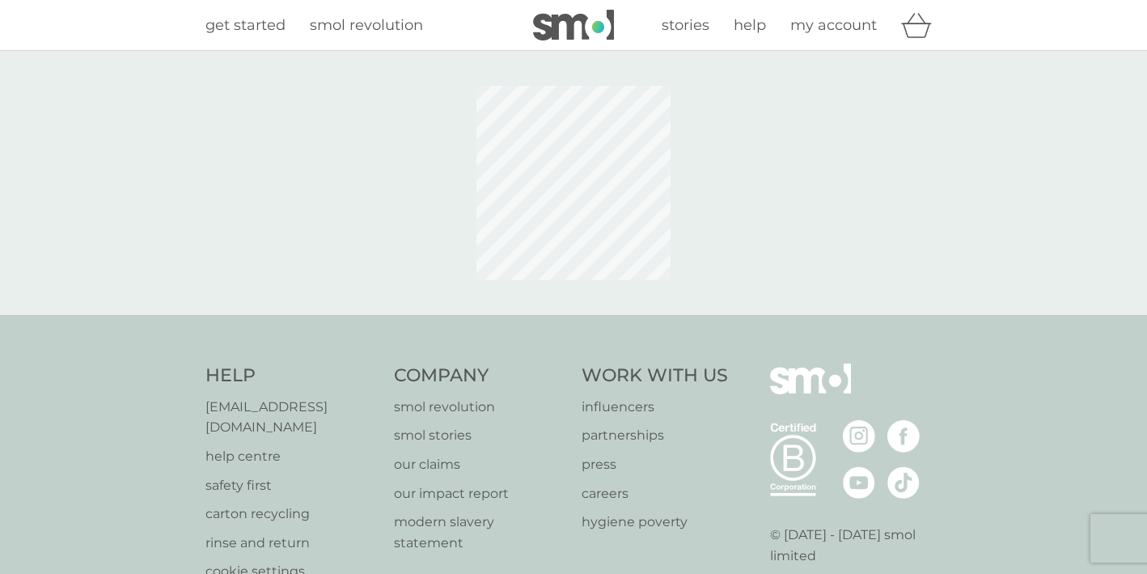 Image resolution: width=1147 pixels, height=574 pixels. I want to click on a: help, so click(750, 25).